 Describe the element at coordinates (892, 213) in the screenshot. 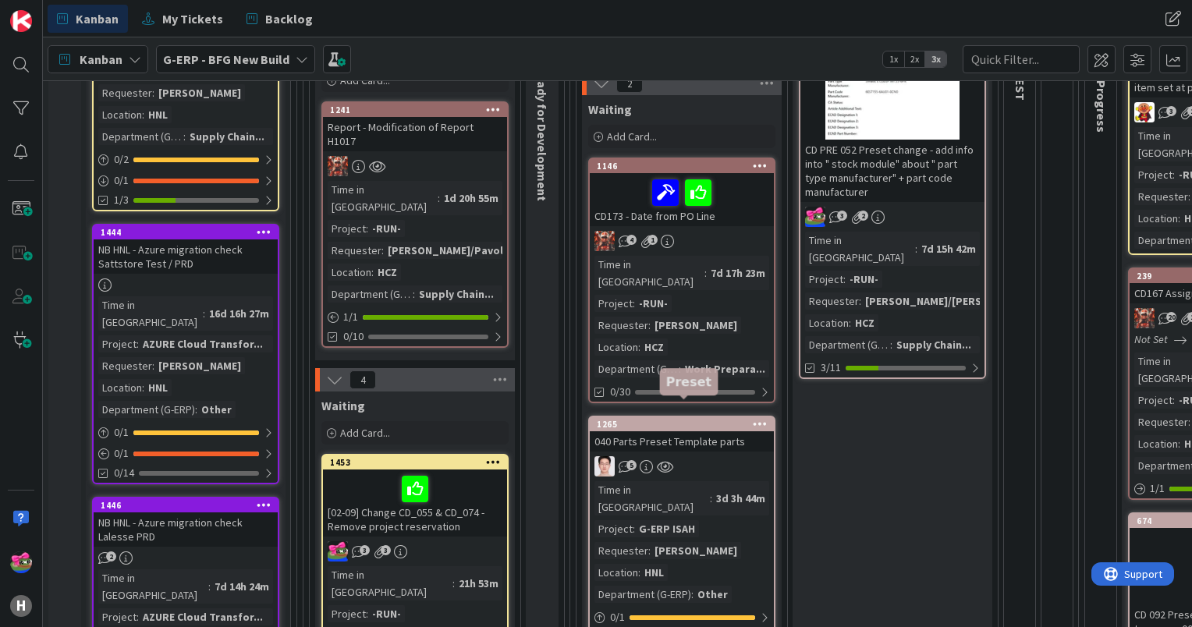

I see `a: CD PRE 052 Preset change - add info into " stock module" about " part type manufacturer" + part c...` at that location.